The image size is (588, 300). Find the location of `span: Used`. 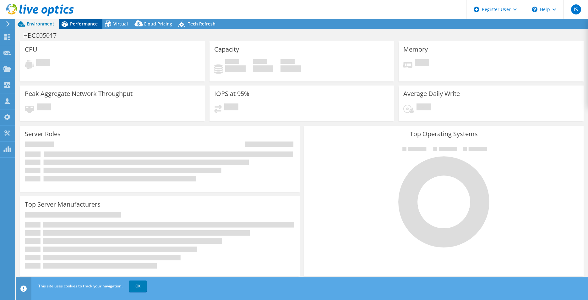

span: Used is located at coordinates (232, 62).